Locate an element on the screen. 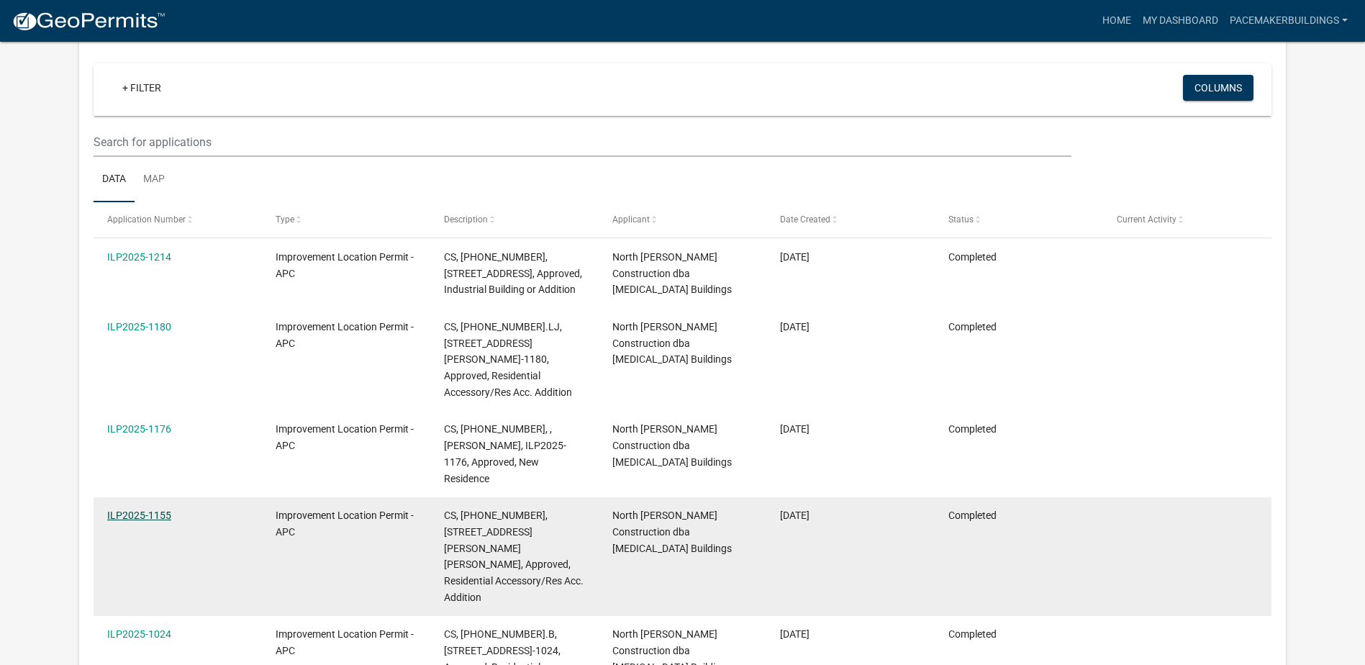 The height and width of the screenshot is (665, 1365). span: 08/15/2025 is located at coordinates (794, 634).